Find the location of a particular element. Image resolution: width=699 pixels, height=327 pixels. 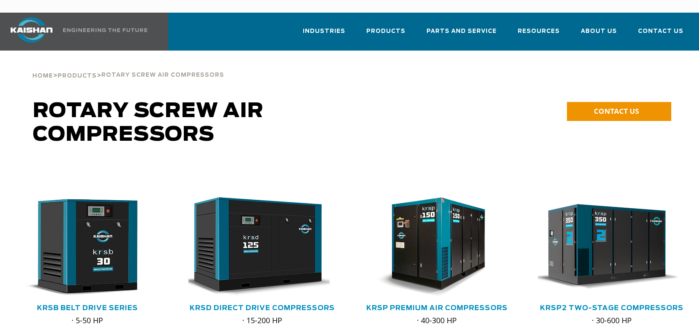

a: KRSB Belt Drive Series is located at coordinates (88, 308).